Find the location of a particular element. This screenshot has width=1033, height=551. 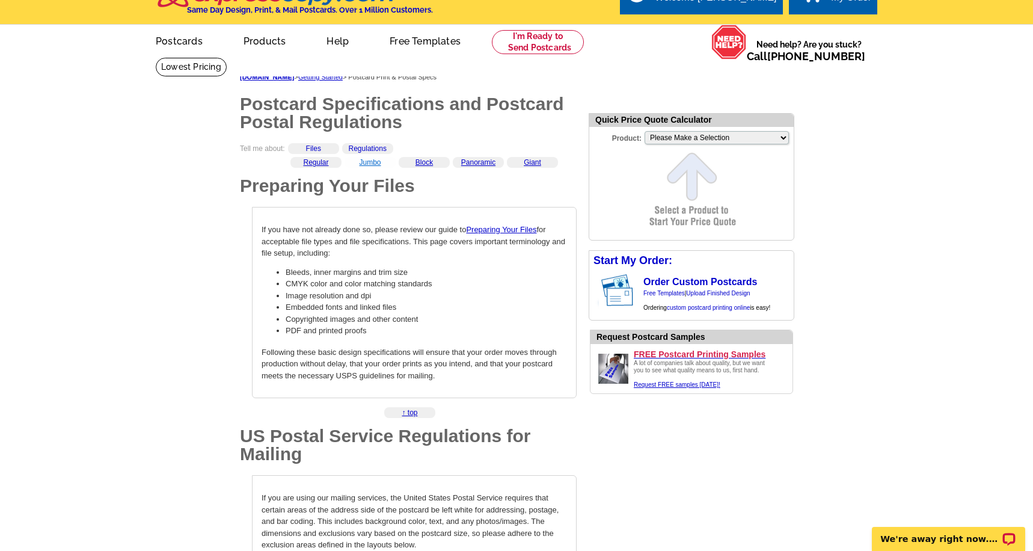

span: | Ordering is easy! is located at coordinates (706, 300).